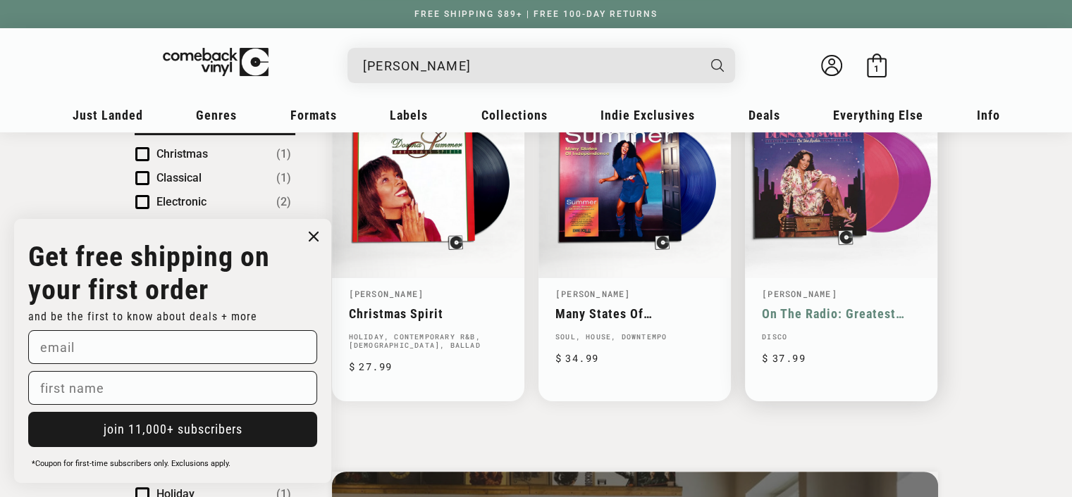 This screenshot has width=1072, height=497. Describe the element at coordinates (409, 115) in the screenshot. I see `span: Labels` at that location.